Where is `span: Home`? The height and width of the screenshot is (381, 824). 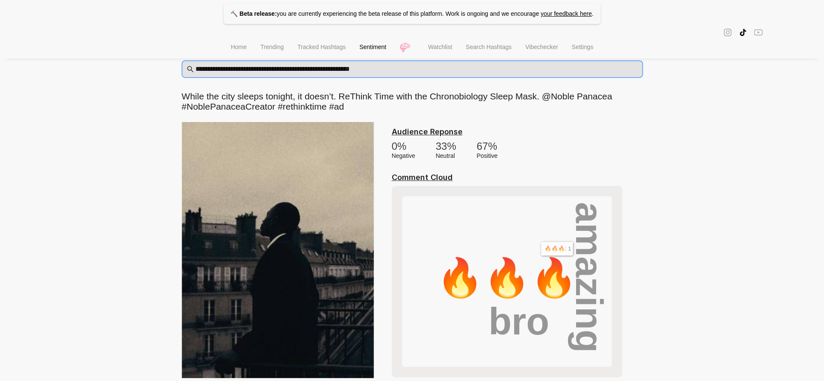
span: Home is located at coordinates (238, 47).